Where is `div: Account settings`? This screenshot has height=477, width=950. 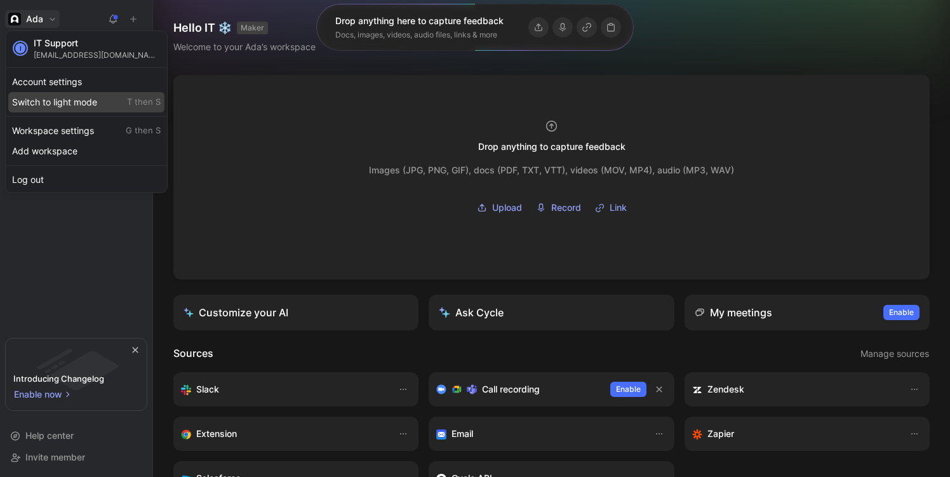 div: Account settings is located at coordinates (86, 82).